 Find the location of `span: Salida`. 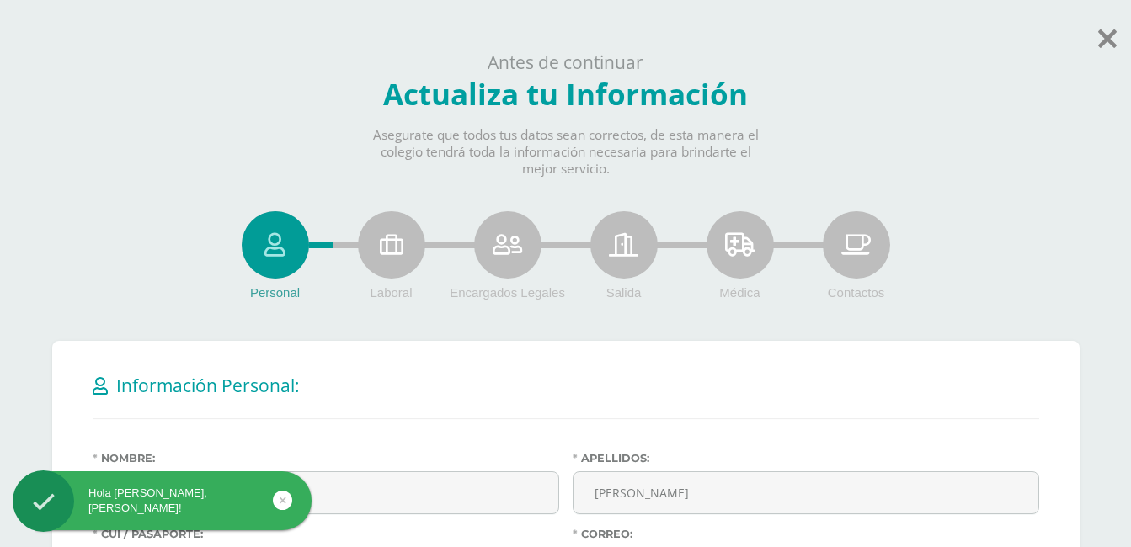

span: Salida is located at coordinates (624, 292).